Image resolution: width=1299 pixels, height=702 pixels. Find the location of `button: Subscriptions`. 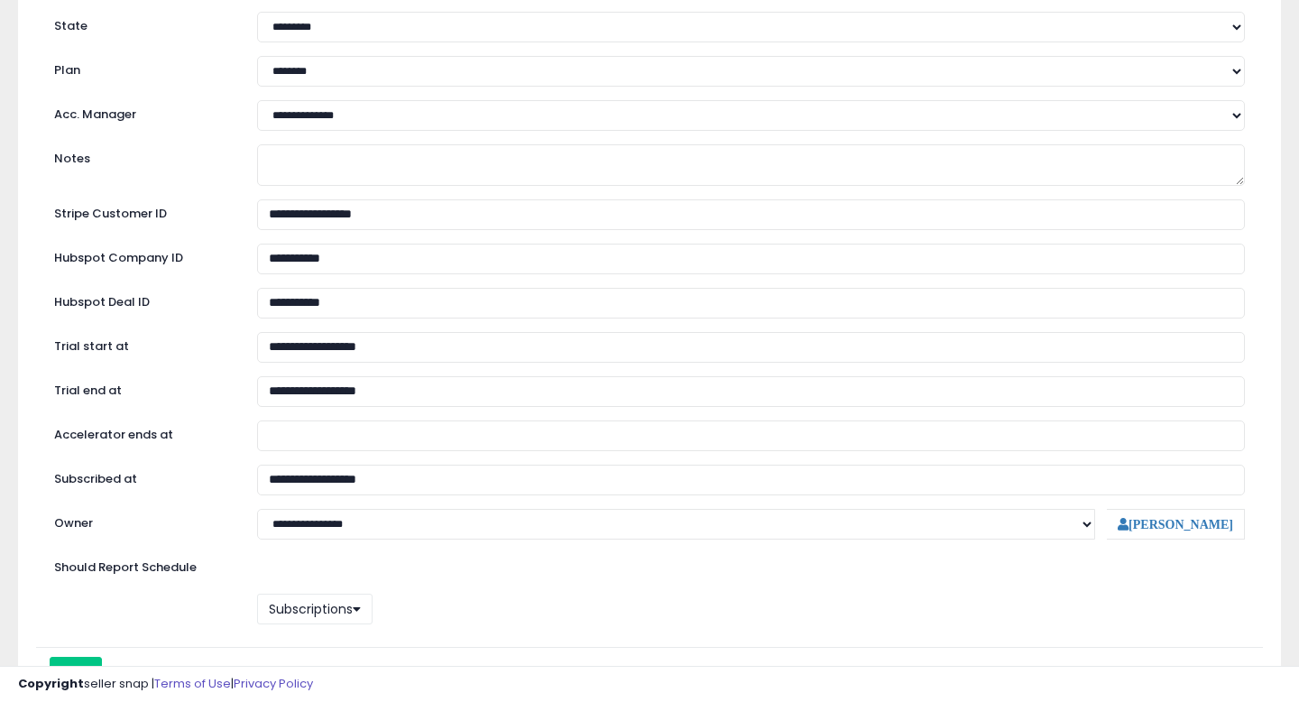

button: Subscriptions is located at coordinates (315, 609).